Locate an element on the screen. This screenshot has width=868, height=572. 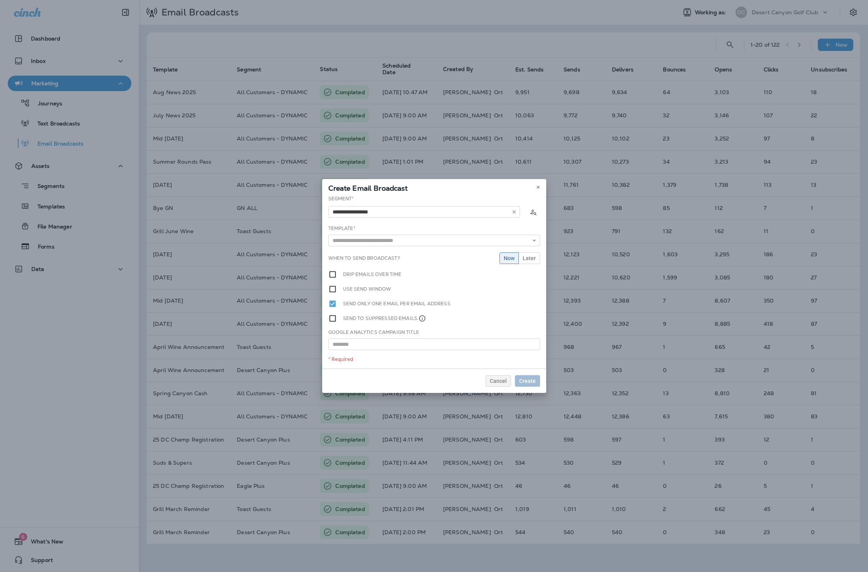
label: Send to suppressed emails. is located at coordinates (385, 319).